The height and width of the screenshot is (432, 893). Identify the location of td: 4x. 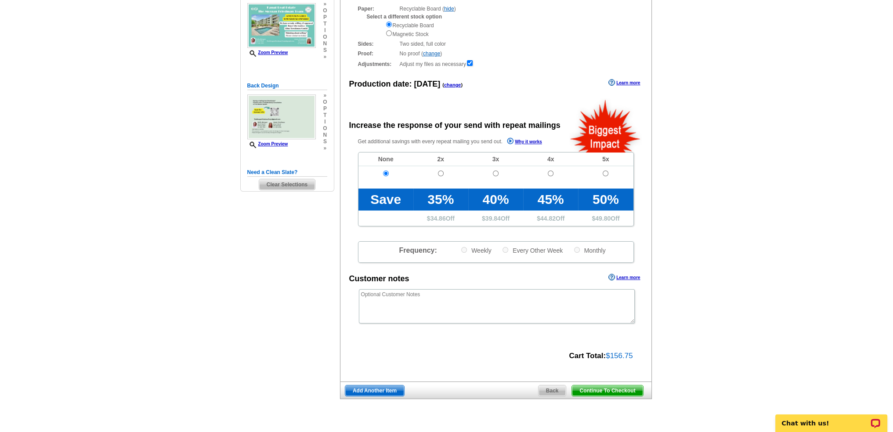
(550, 159).